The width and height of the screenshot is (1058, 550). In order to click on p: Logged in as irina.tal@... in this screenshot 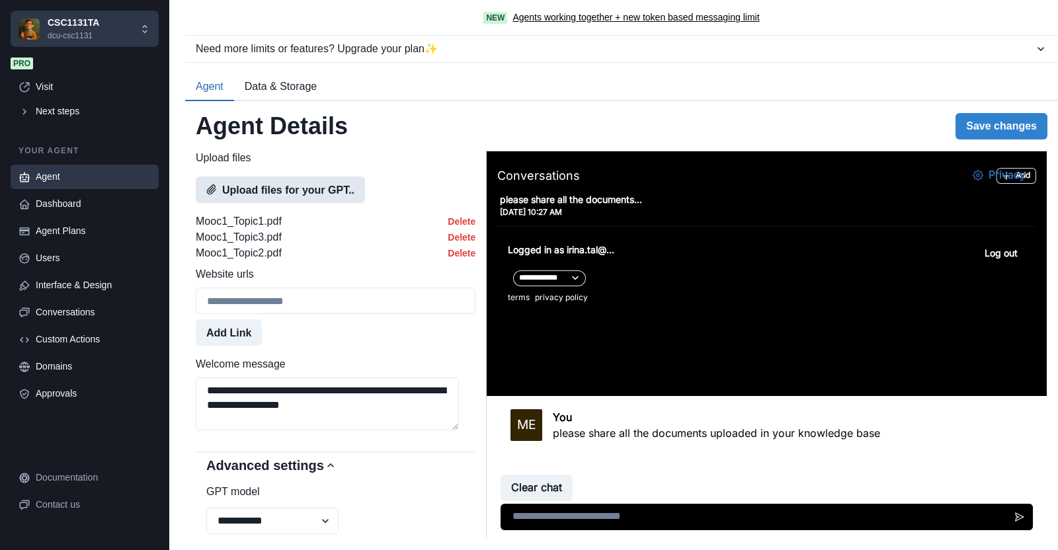, I will do `click(74, 102)`.